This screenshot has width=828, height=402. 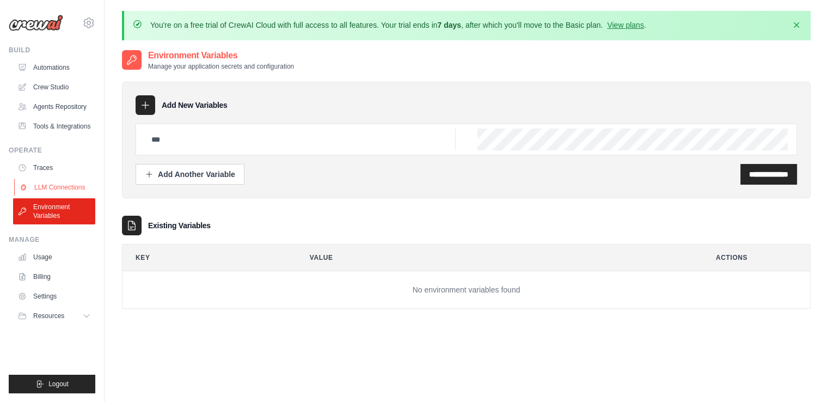 What do you see at coordinates (52, 240) in the screenshot?
I see `div: Manage` at bounding box center [52, 240].